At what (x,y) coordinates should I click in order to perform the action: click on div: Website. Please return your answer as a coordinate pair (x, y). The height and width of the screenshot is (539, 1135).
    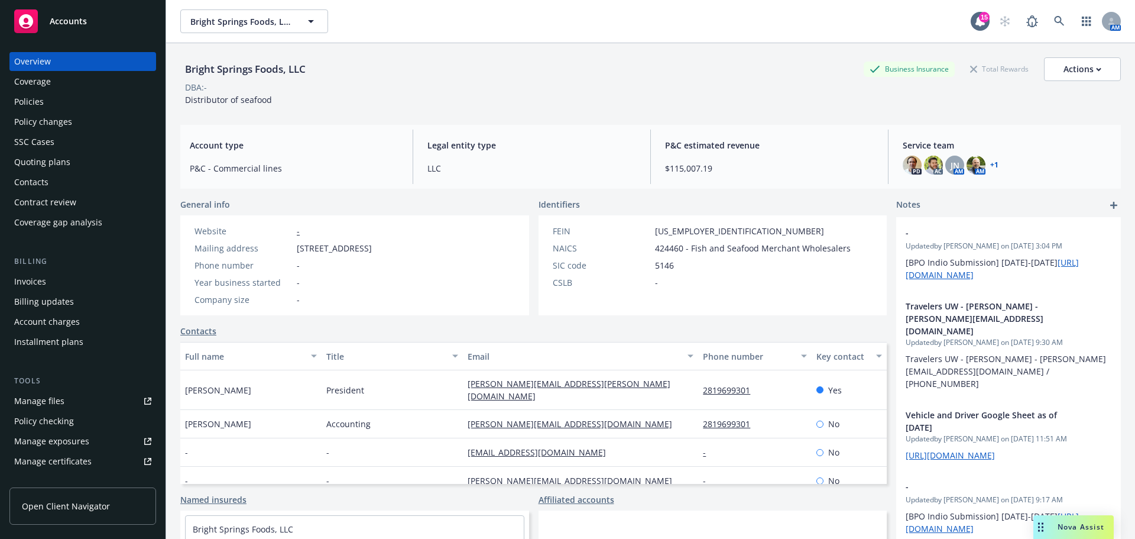
    Looking at the image, I should click on (243, 231).